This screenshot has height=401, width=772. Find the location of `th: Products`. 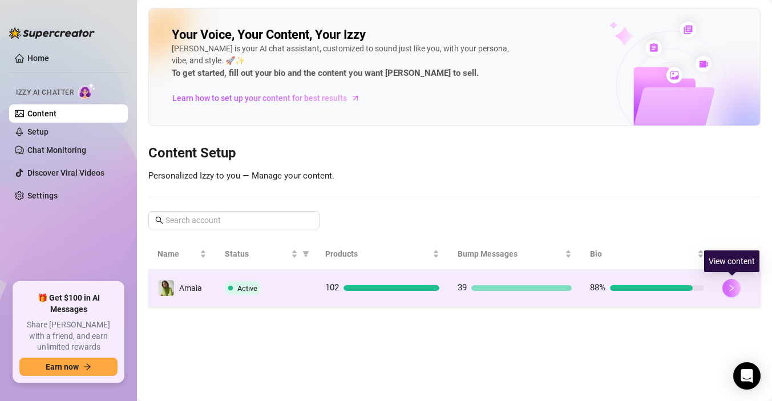

th: Products is located at coordinates (383, 254).